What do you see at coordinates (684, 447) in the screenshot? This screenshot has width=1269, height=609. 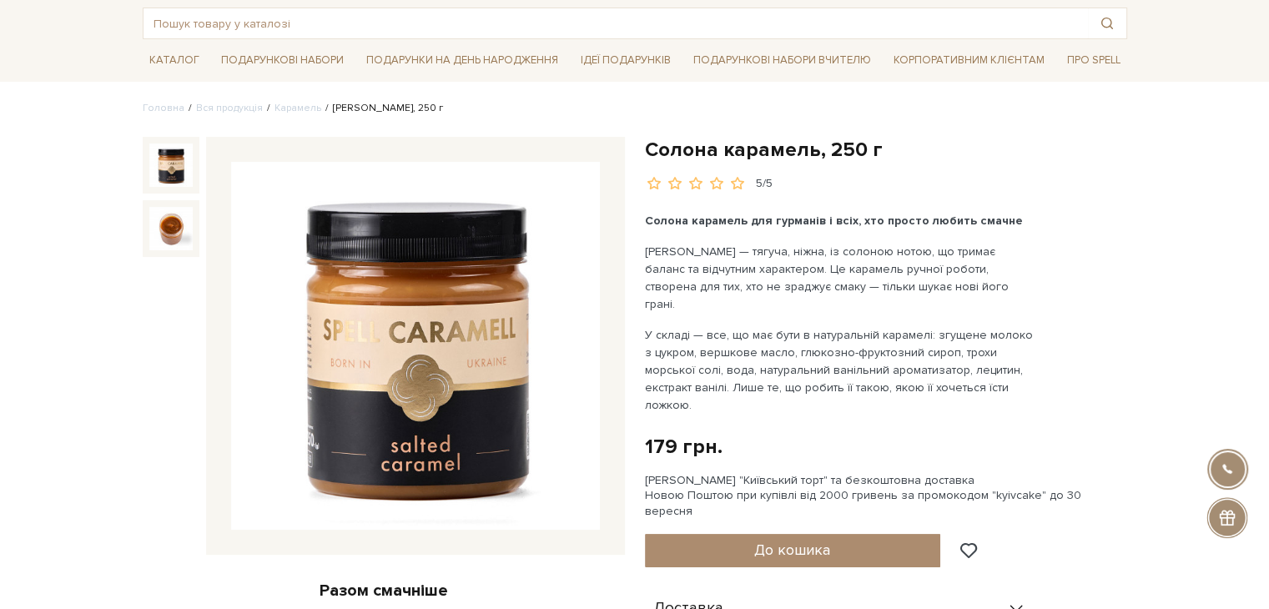 I see `div: 179 грн.` at bounding box center [684, 447].